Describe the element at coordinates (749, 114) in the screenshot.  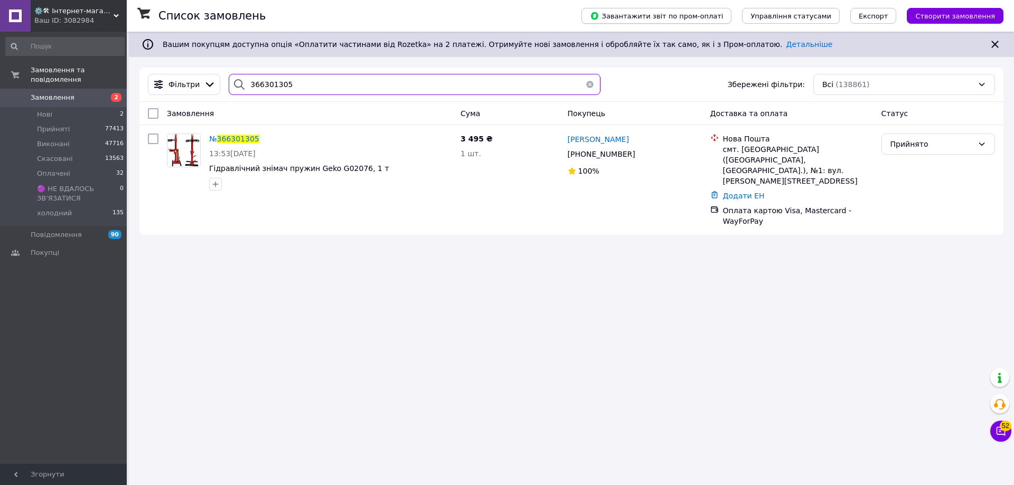
I see `span: Доставка та оплата` at that location.